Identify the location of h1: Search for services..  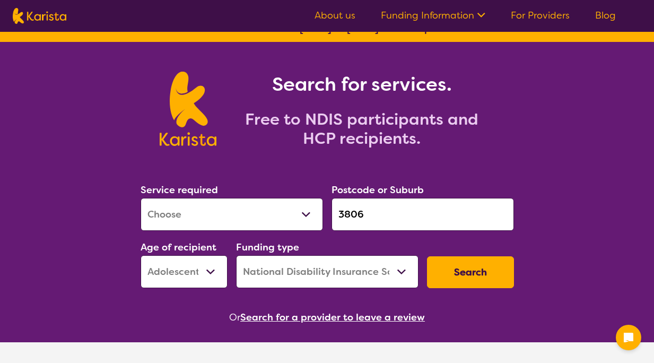
(362, 84).